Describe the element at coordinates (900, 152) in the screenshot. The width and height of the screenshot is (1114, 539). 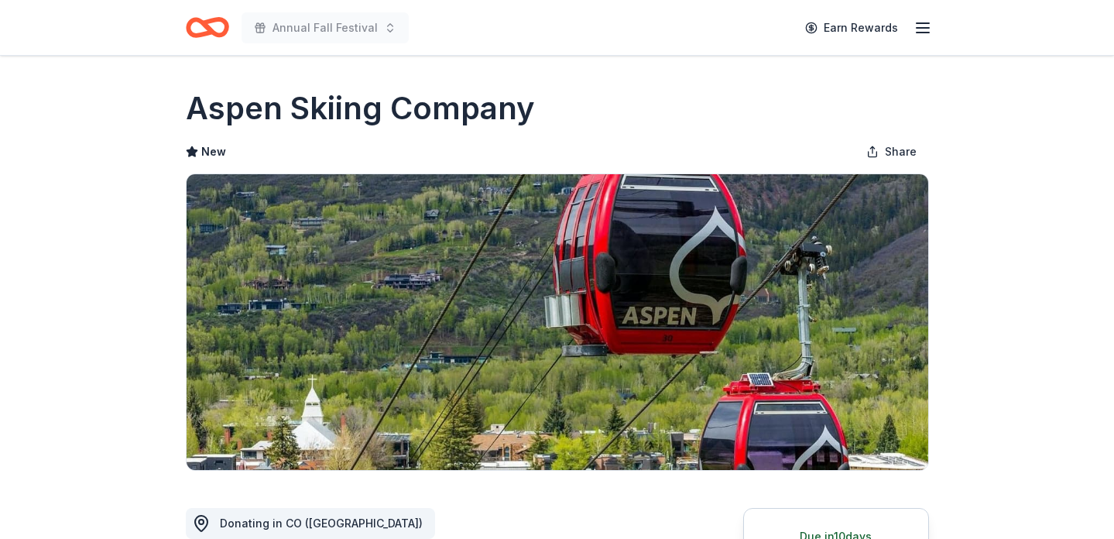
I see `span: Share` at that location.